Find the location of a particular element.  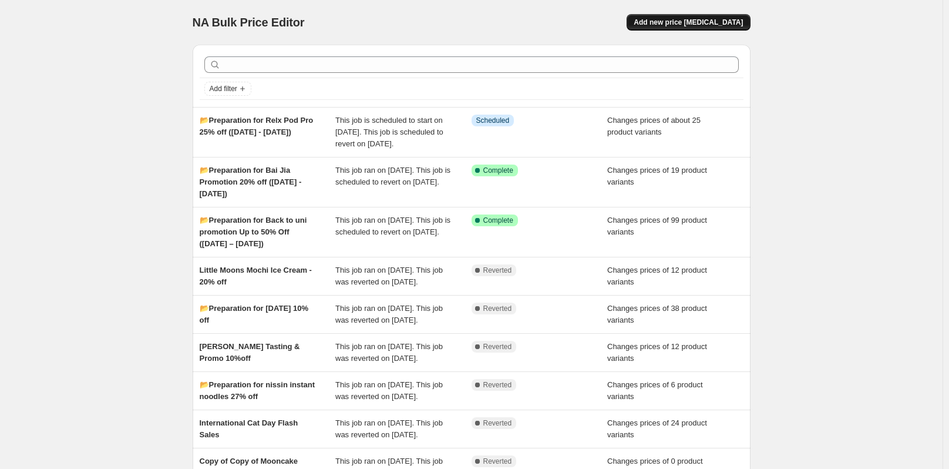

span: International Cat Day Flash Sales is located at coordinates (249, 428).